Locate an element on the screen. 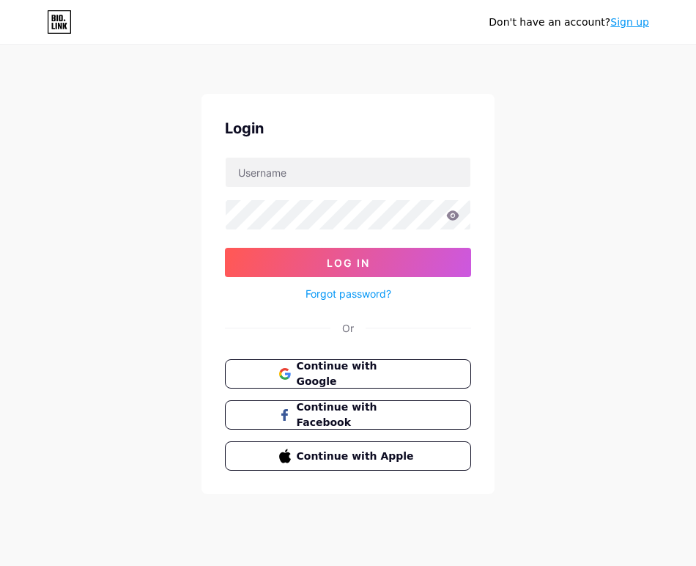  div: Or is located at coordinates (348, 328).